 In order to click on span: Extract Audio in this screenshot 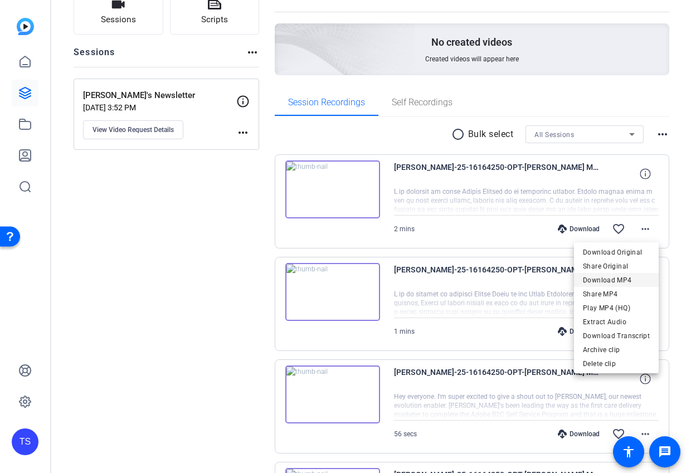, I will do `click(616, 322)`.